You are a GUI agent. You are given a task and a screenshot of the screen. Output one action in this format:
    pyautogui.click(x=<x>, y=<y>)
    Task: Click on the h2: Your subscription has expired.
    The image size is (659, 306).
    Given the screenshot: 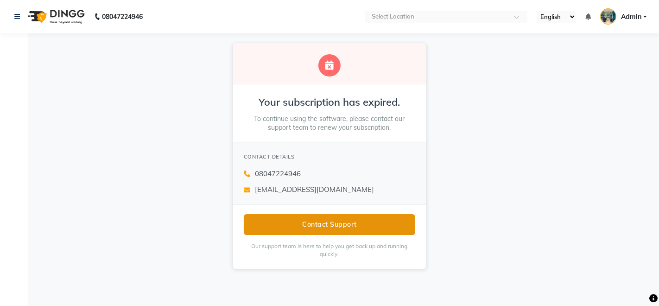 What is the action you would take?
    pyautogui.click(x=329, y=102)
    